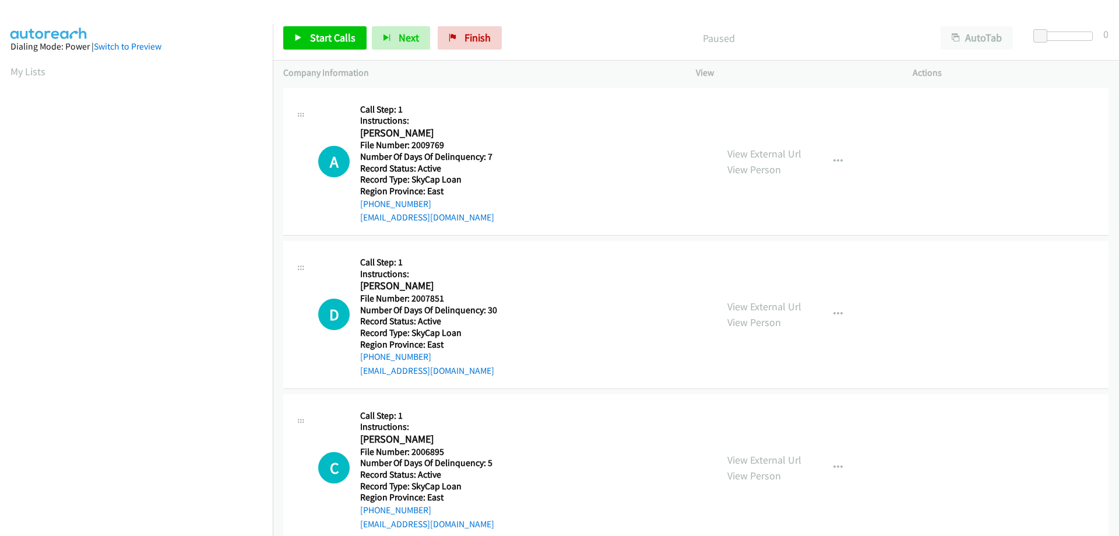  What do you see at coordinates (334, 161) in the screenshot?
I see `h1: A` at bounding box center [334, 161].